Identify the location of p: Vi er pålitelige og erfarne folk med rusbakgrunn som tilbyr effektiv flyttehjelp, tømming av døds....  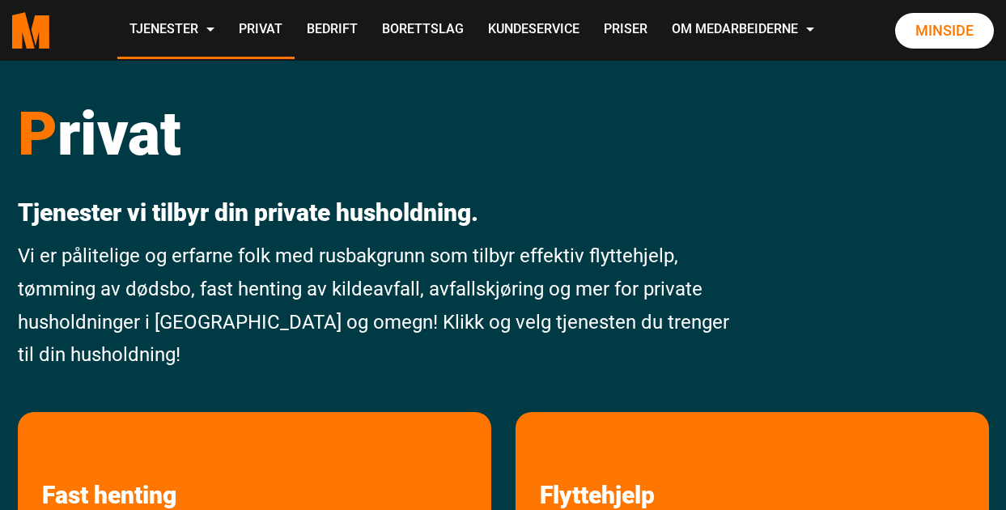
(379, 305).